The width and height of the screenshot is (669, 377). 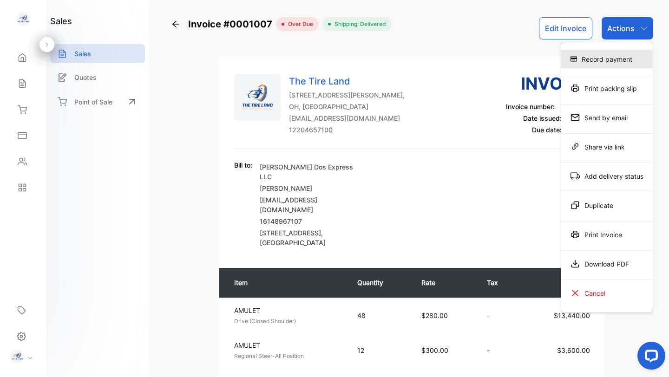 I want to click on span: over due, so click(x=299, y=24).